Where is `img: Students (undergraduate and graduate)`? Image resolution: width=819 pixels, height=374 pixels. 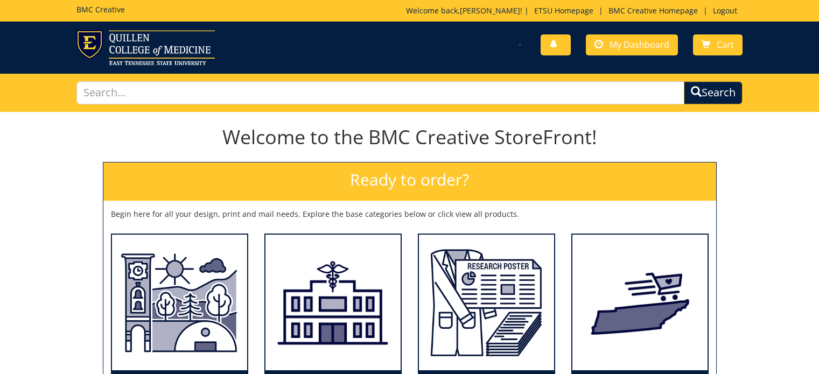 img: Students (undergraduate and graduate) is located at coordinates (486, 303).